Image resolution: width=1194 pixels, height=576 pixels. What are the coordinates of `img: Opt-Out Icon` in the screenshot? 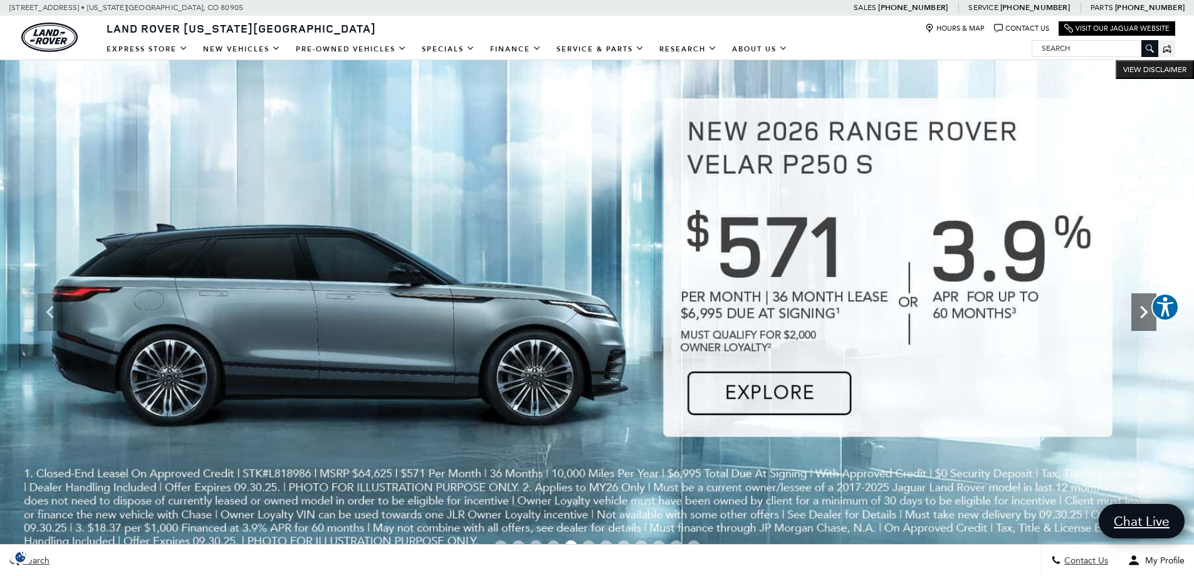 It's located at (21, 556).